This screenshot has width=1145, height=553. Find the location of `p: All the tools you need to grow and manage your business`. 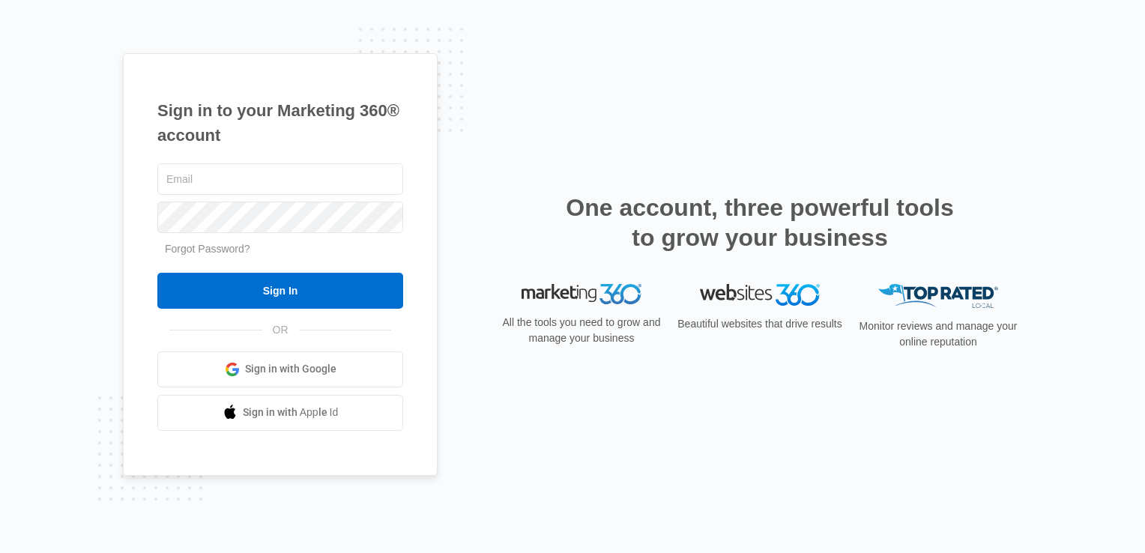

p: All the tools you need to grow and manage your business is located at coordinates (582, 331).